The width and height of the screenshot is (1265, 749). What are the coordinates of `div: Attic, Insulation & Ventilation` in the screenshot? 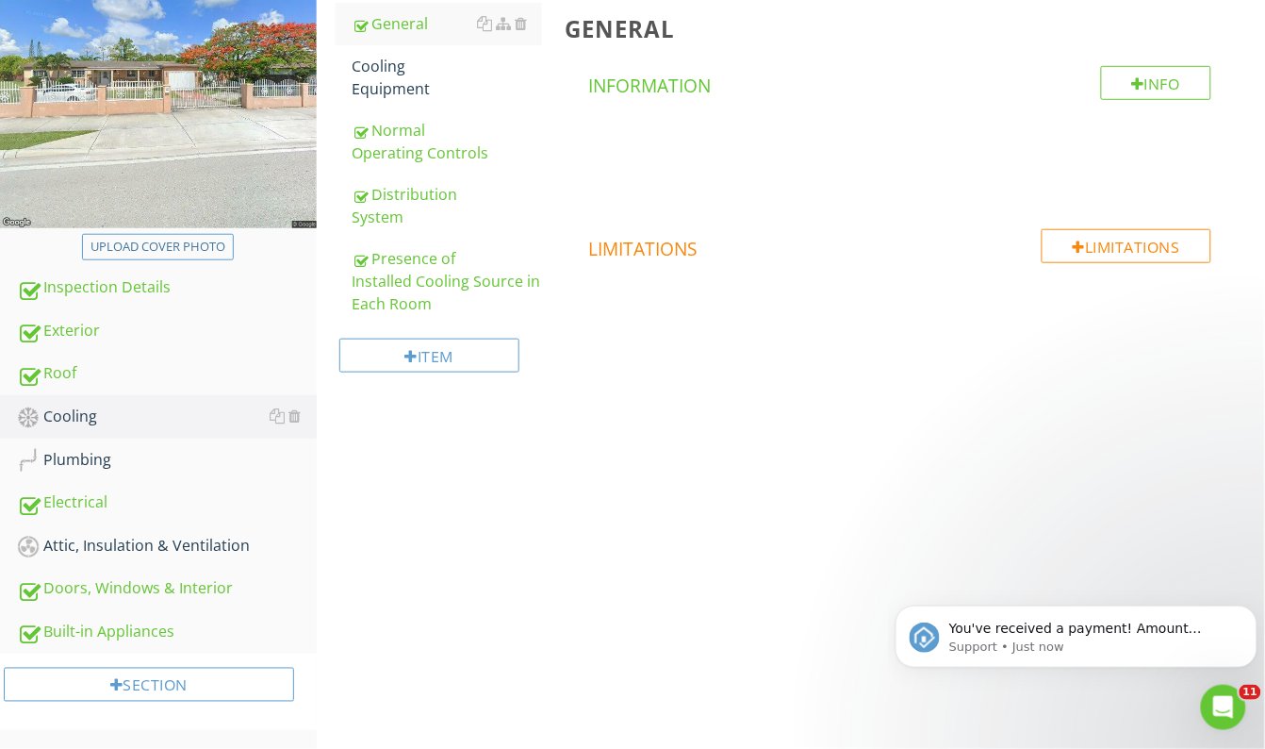 It's located at (167, 546).